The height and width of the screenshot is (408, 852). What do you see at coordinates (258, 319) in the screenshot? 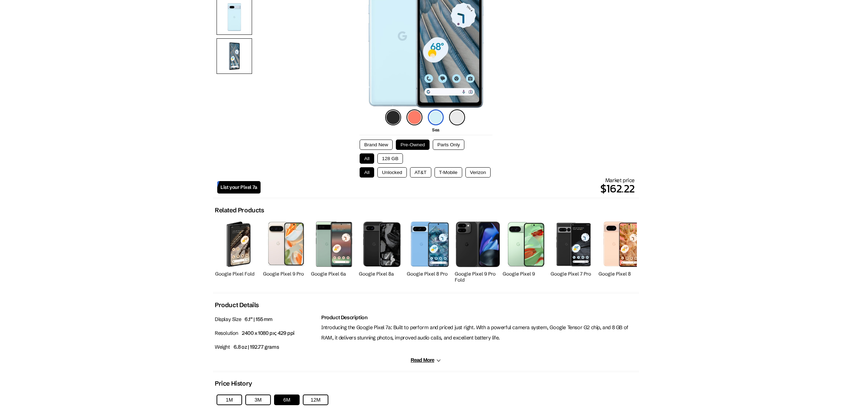
I see `span: 6.1” | 155 mm` at bounding box center [258, 319].